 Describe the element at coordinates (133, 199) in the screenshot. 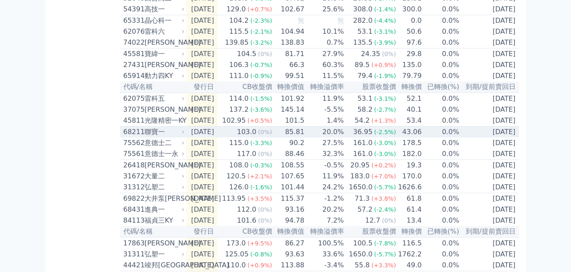

I see `div: 69822` at that location.